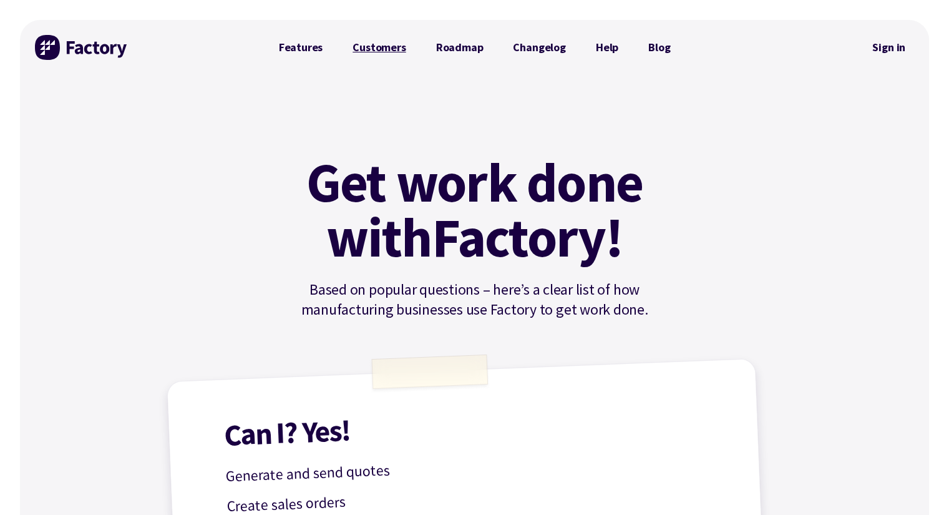 This screenshot has width=949, height=515. What do you see at coordinates (539, 47) in the screenshot?
I see `a: Changelog` at bounding box center [539, 47].